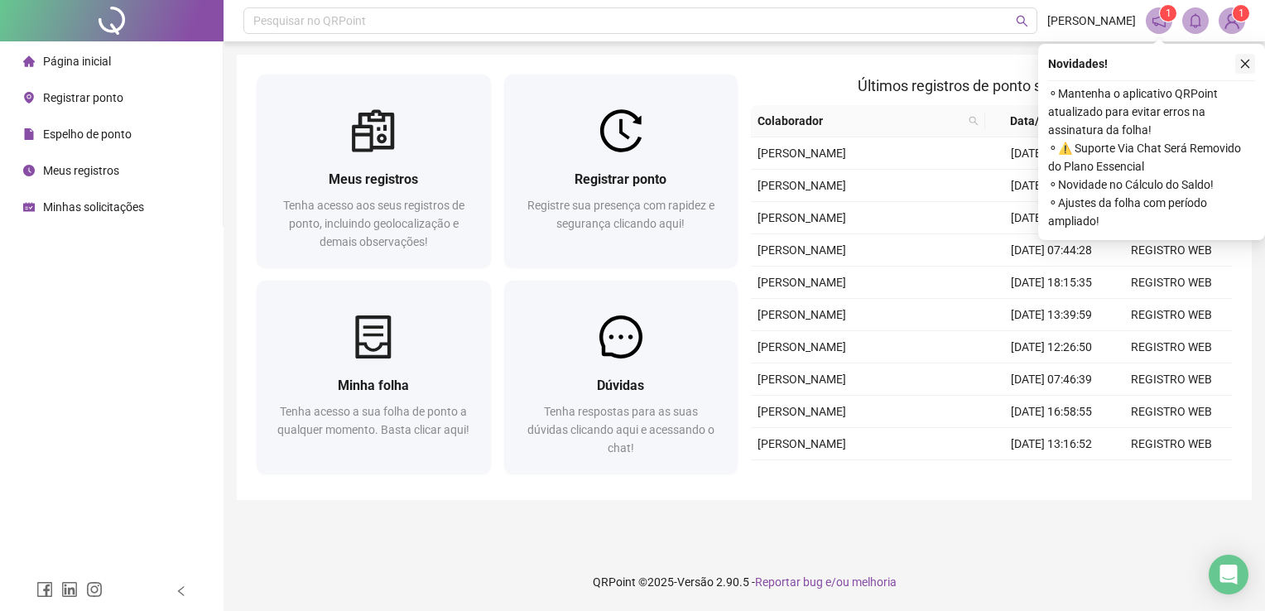 This screenshot has height=611, width=1265. What do you see at coordinates (621, 171) in the screenshot?
I see `a: Registrar pontoRegistre sua presença com rapidez e segurança clicando aqui!` at bounding box center [621, 171].